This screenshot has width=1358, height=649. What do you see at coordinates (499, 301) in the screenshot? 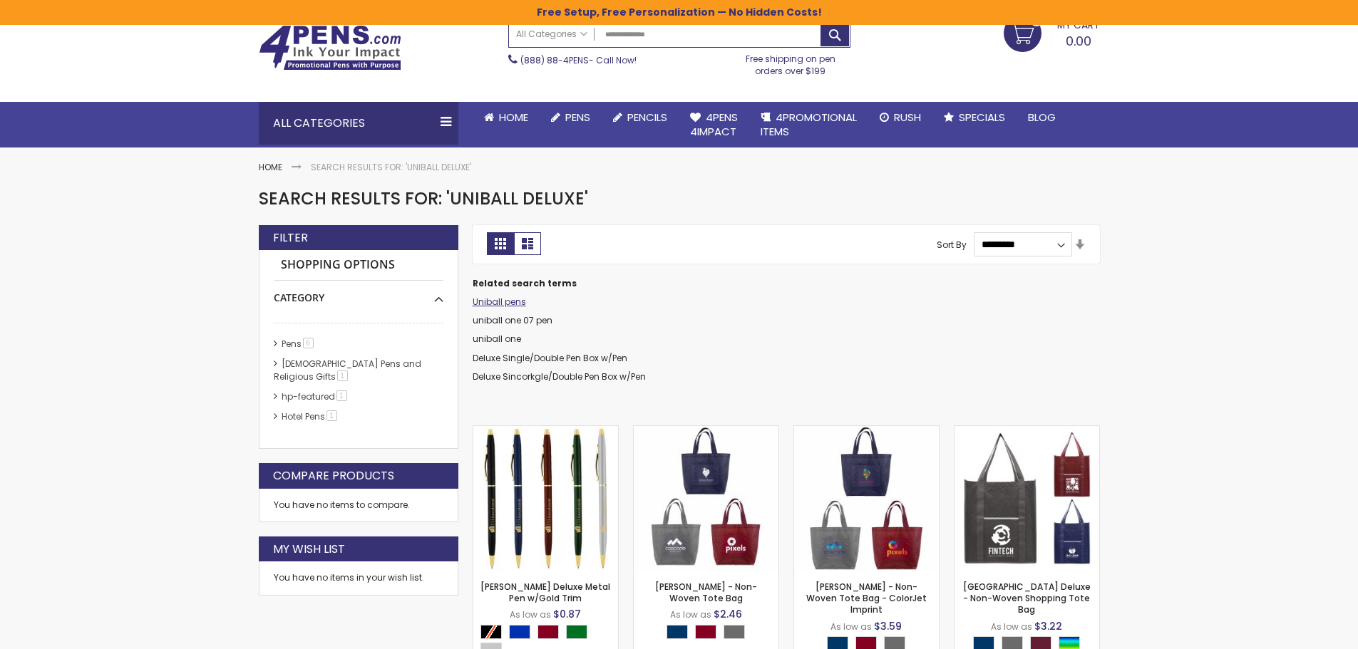
I see `a: Uniball pens` at bounding box center [499, 301].